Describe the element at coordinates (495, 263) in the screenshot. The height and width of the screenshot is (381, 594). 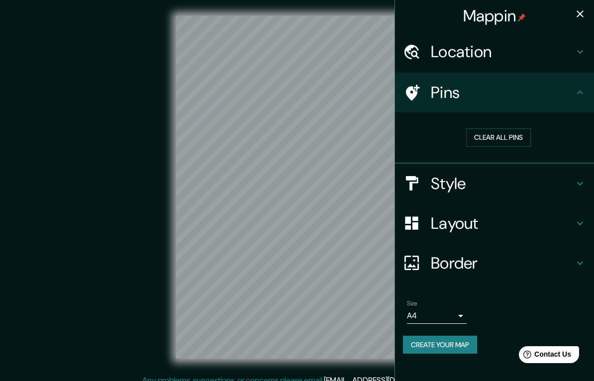
I see `div: Border` at that location.